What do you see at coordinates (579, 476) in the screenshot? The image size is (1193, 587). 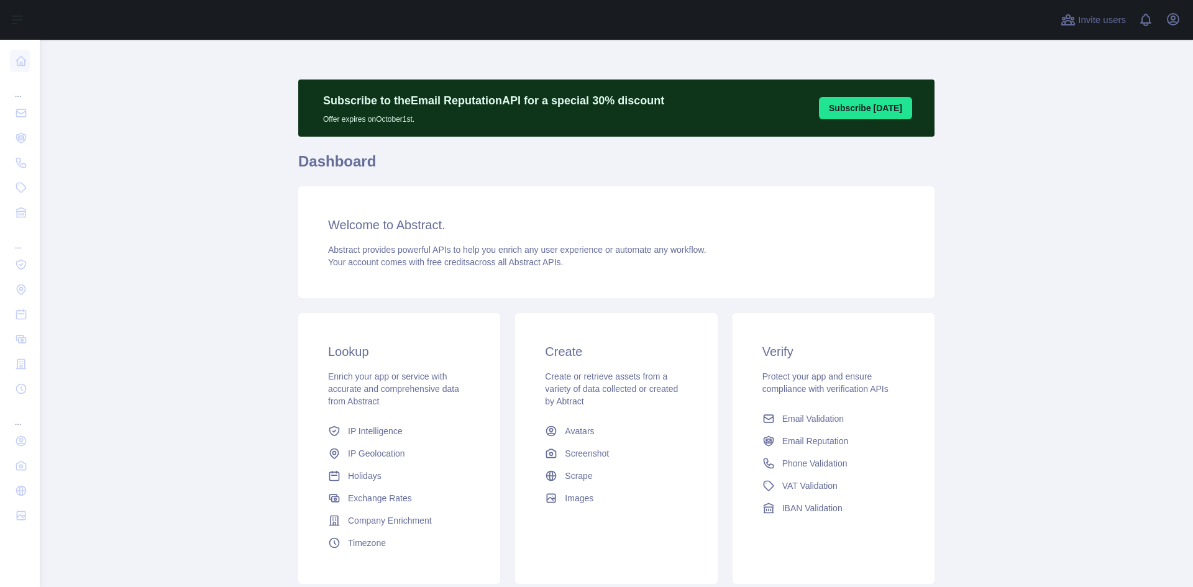 I see `span: Scrape` at bounding box center [579, 476].